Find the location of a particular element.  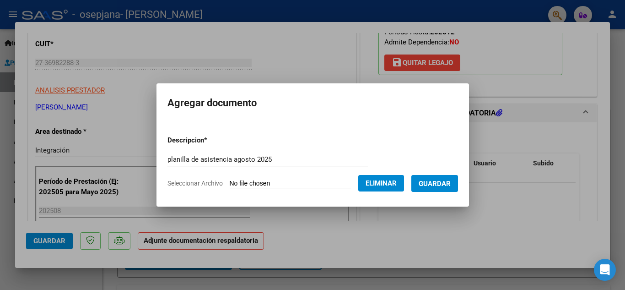

h2: Agregar documento is located at coordinates (312, 103).